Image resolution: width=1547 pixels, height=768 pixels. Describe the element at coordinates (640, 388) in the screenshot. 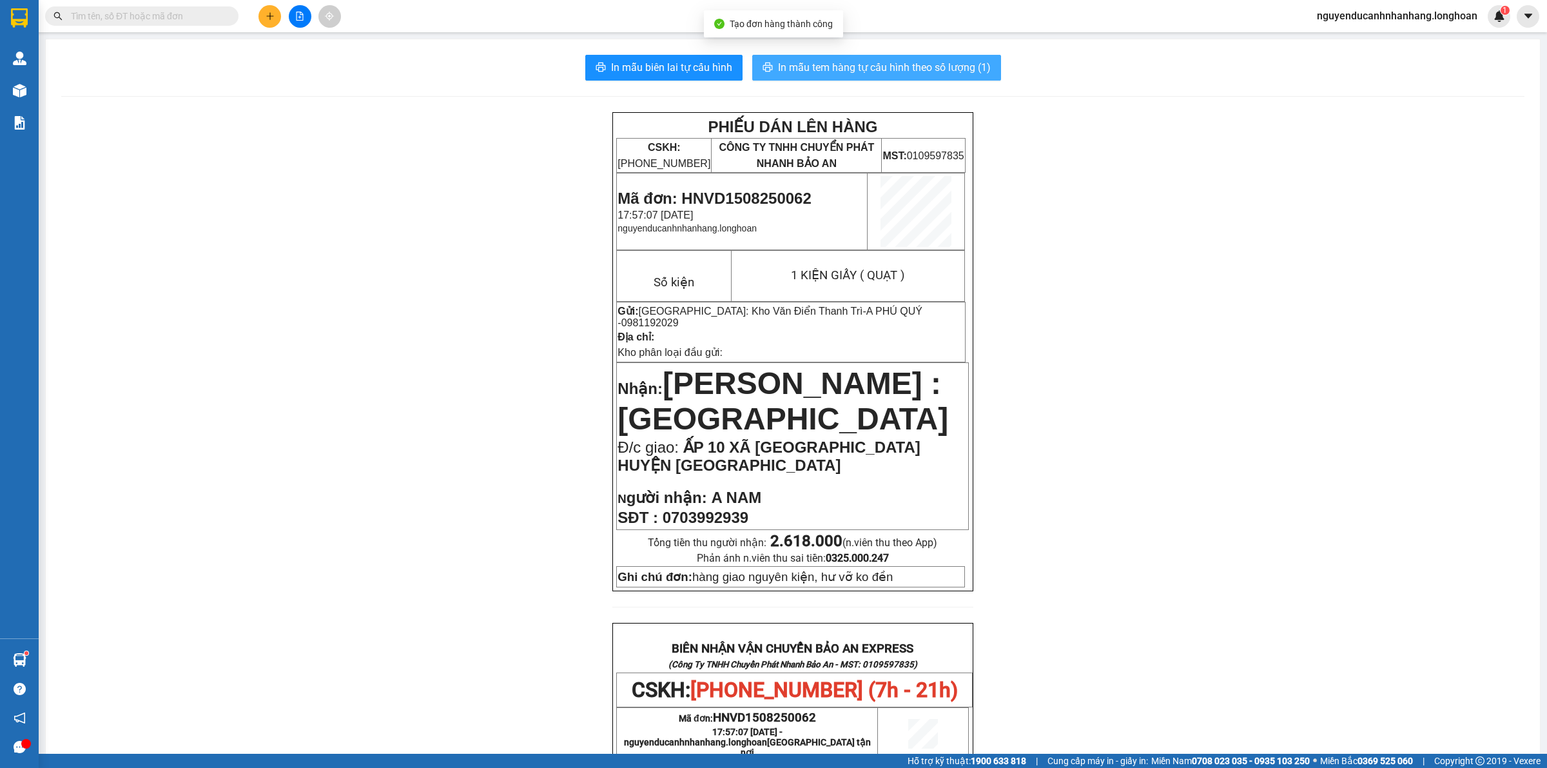

I see `span: Nhận:` at that location.